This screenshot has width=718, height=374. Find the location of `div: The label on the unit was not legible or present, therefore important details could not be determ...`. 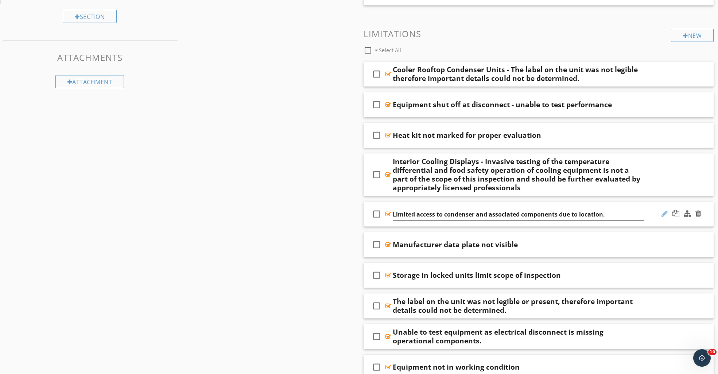

div: The label on the unit was not legible or present, therefore important details could not be determ... is located at coordinates (518, 306).